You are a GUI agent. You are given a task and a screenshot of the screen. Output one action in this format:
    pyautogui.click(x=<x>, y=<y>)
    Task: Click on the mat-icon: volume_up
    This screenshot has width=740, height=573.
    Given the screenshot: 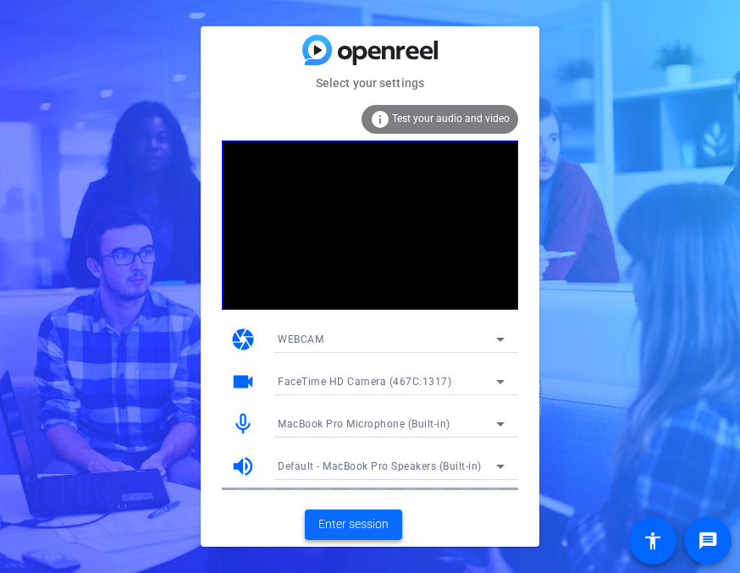 What is the action you would take?
    pyautogui.click(x=243, y=466)
    